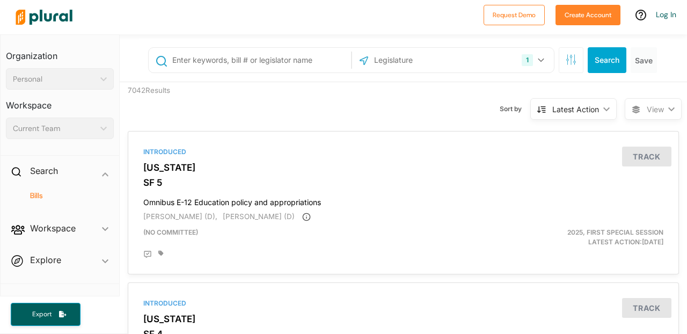 Image resolution: width=687 pixels, height=334 pixels. I want to click on button: Export, so click(46, 314).